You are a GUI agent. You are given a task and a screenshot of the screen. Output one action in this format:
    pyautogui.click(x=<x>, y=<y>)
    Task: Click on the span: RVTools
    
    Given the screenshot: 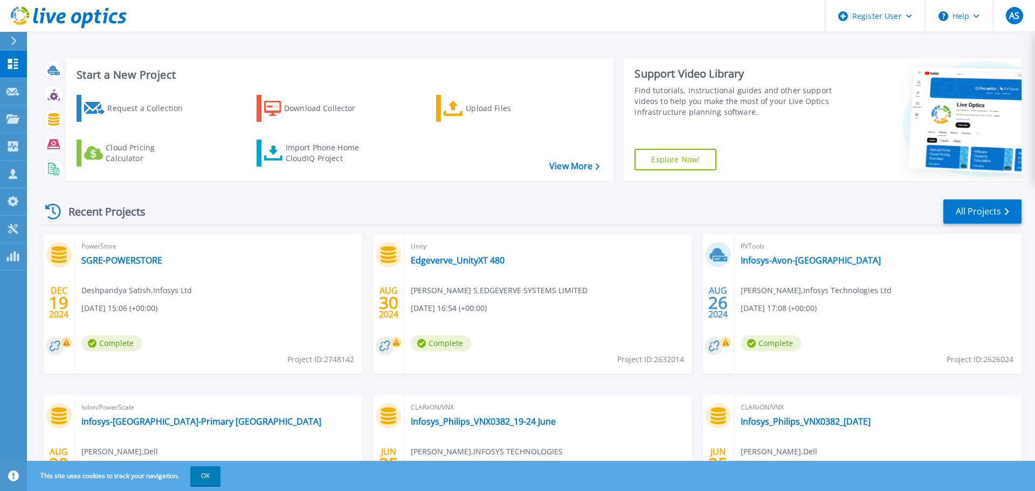 What is the action you would take?
    pyautogui.click(x=877, y=246)
    